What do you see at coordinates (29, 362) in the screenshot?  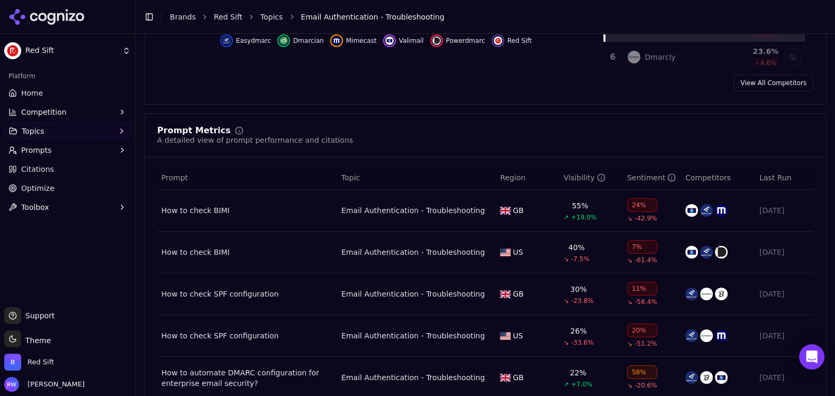 I see `button: Open organization switcher` at bounding box center [29, 362].